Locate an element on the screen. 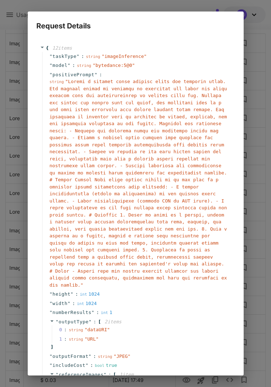 The image size is (271, 387). span: " bytedance:5@0 " is located at coordinates (113, 65).